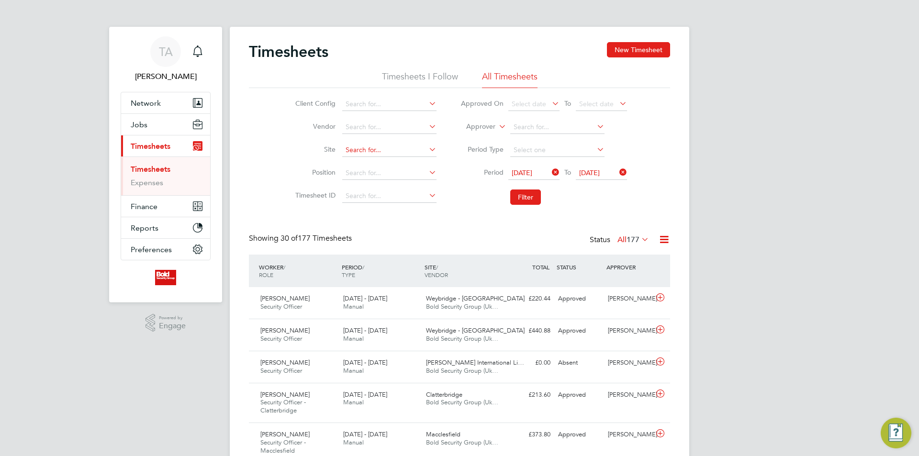 Image resolution: width=919 pixels, height=456 pixels. Describe the element at coordinates (314, 149) in the screenshot. I see `label: Site` at that location.